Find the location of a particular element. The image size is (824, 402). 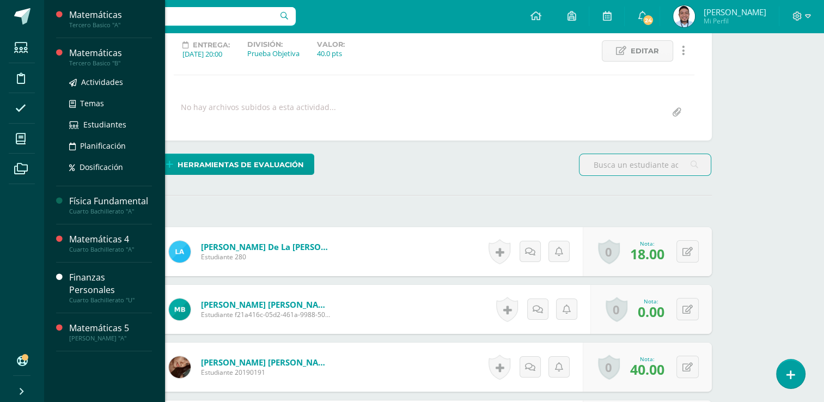

input: Busca un usuario... is located at coordinates (173, 16).